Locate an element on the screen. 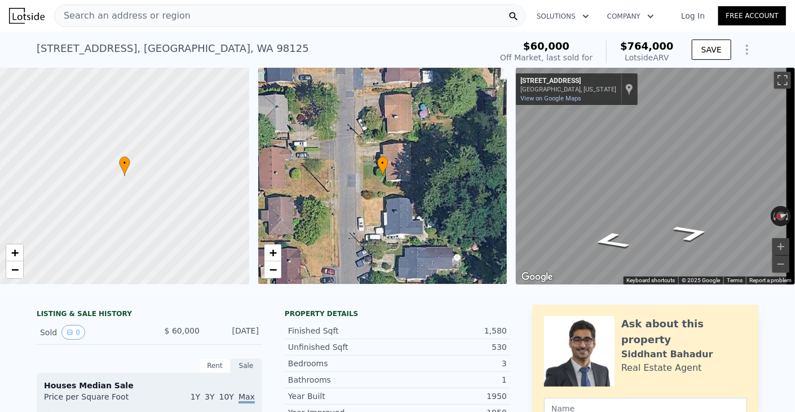  div: Map is located at coordinates (656, 176).